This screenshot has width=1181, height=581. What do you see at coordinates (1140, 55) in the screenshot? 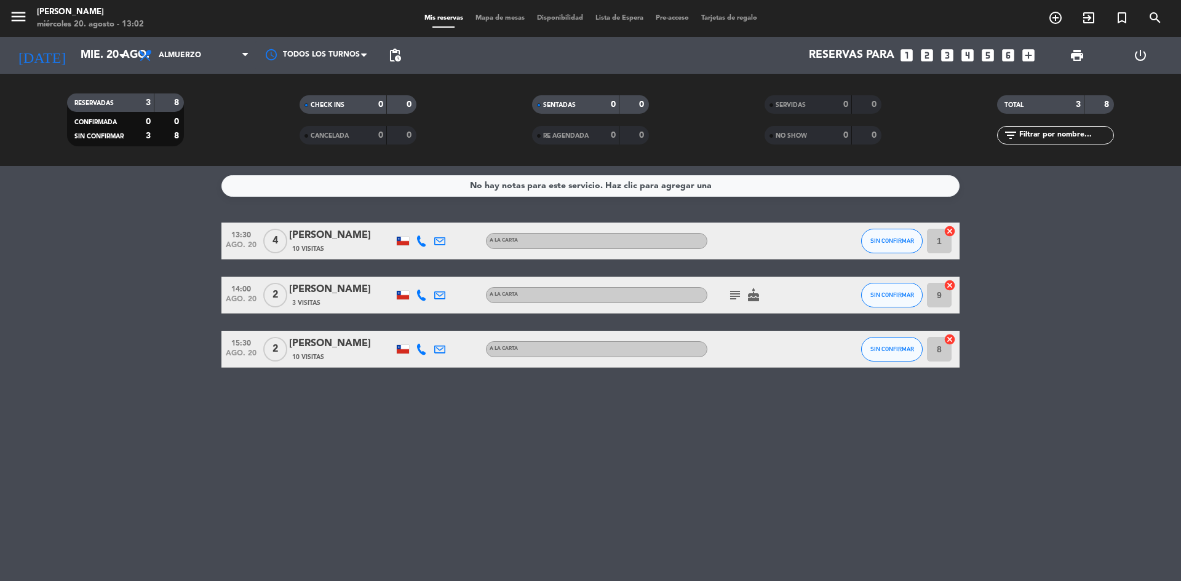
I see `div: LOG OUT` at bounding box center [1140, 55].